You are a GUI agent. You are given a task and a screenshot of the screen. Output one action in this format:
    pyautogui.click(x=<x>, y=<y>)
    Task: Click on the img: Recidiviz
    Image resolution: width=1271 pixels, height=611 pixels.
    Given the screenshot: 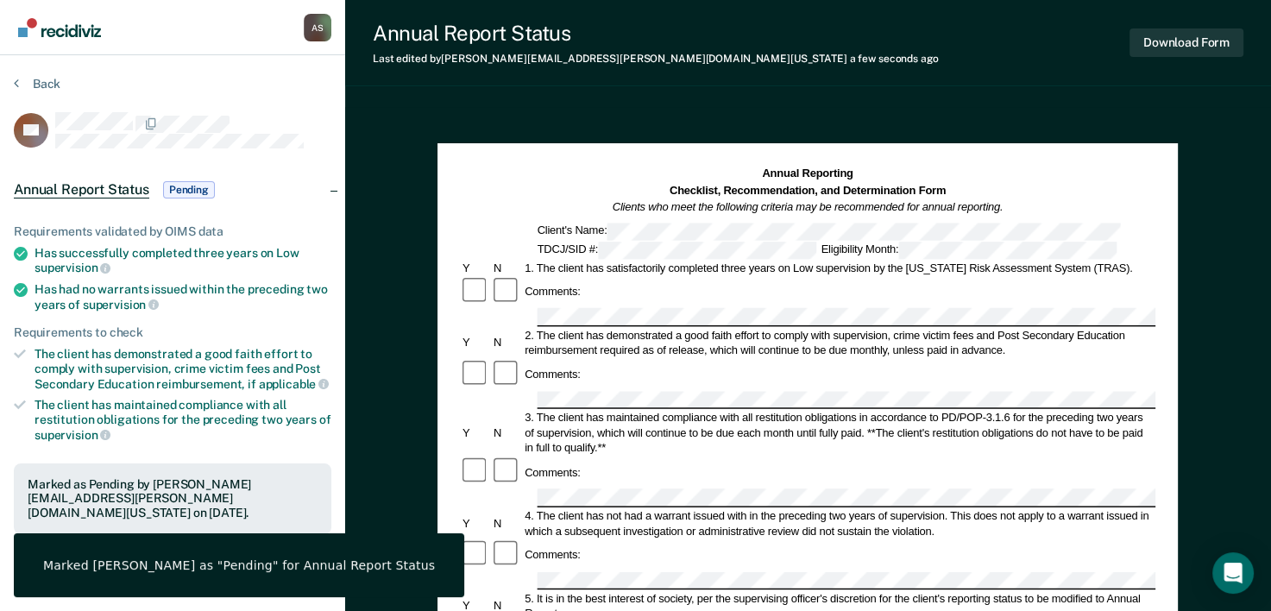 What is the action you would take?
    pyautogui.click(x=60, y=28)
    